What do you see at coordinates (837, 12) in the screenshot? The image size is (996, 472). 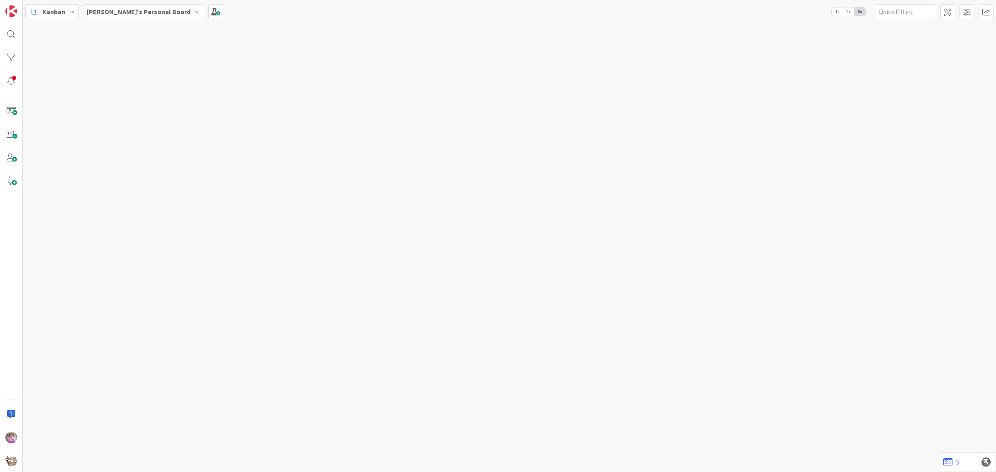 I see `span: 1x` at bounding box center [837, 12].